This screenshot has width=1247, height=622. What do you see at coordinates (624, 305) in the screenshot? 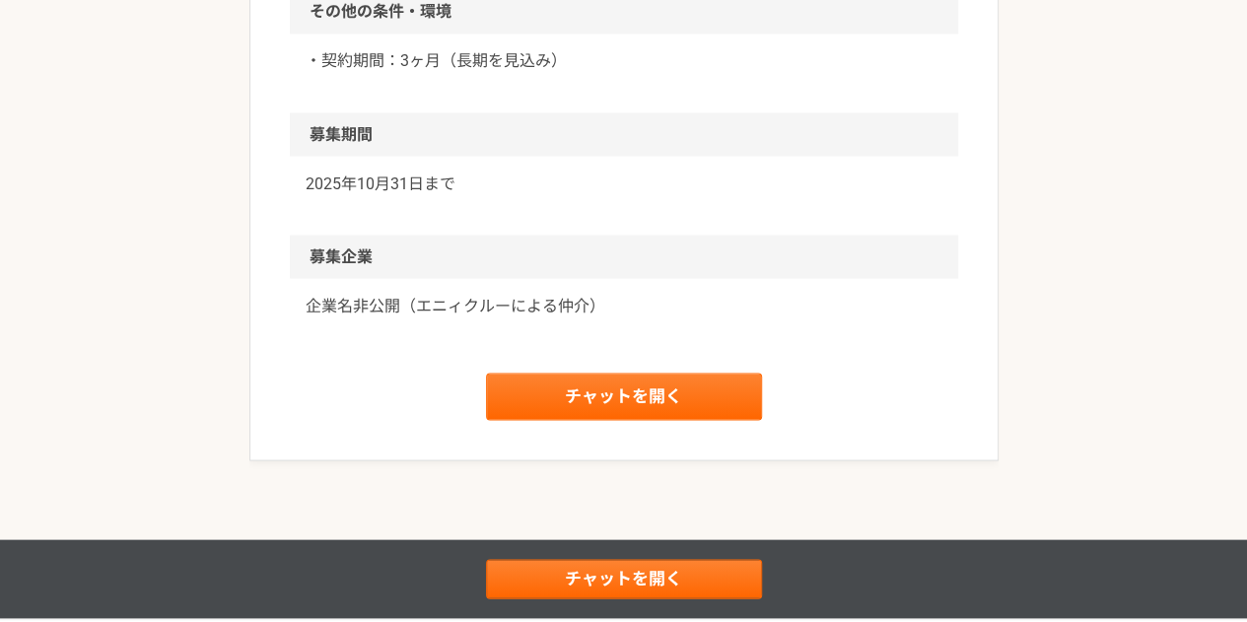
I see `a: 企業名非公開（エニィクルーによる仲介）` at bounding box center [624, 305].